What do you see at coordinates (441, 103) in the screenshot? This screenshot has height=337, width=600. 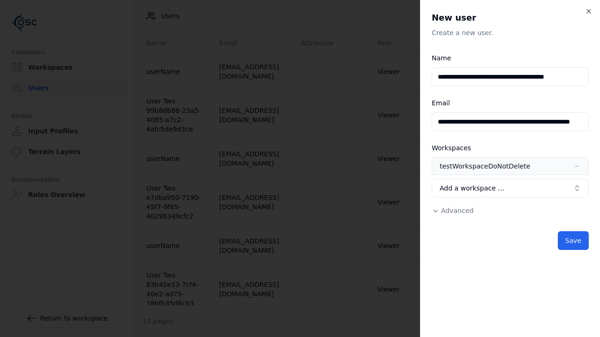 I see `label: Email` at bounding box center [441, 103].